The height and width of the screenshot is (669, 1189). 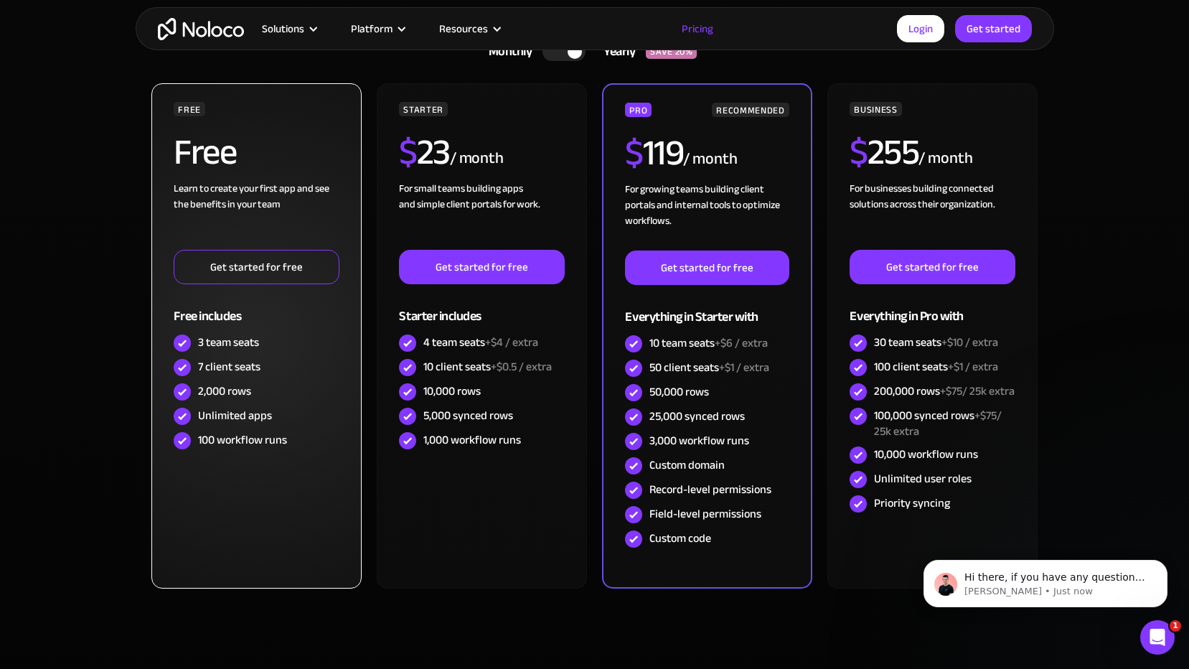 What do you see at coordinates (679, 392) in the screenshot?
I see `div: 50,000 rows` at bounding box center [679, 392].